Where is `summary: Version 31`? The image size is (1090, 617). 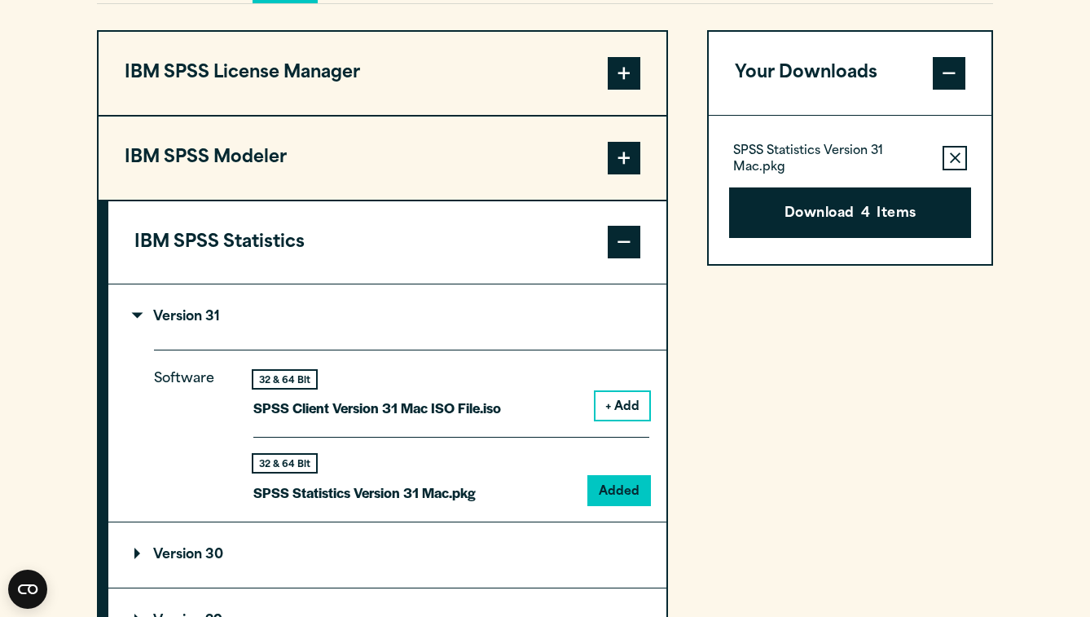
summary: Version 31 is located at coordinates (387, 317).